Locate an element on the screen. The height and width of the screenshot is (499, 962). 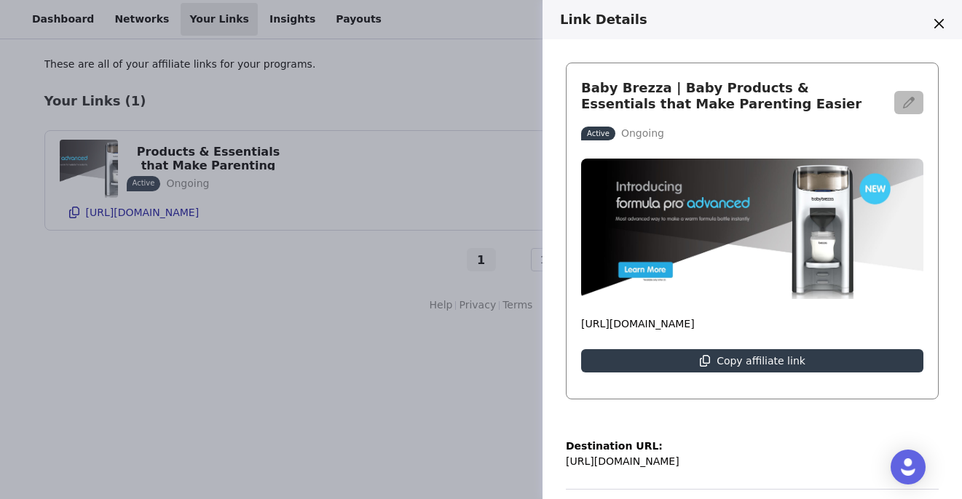
button: Copy affiliate link is located at coordinates (752, 361).